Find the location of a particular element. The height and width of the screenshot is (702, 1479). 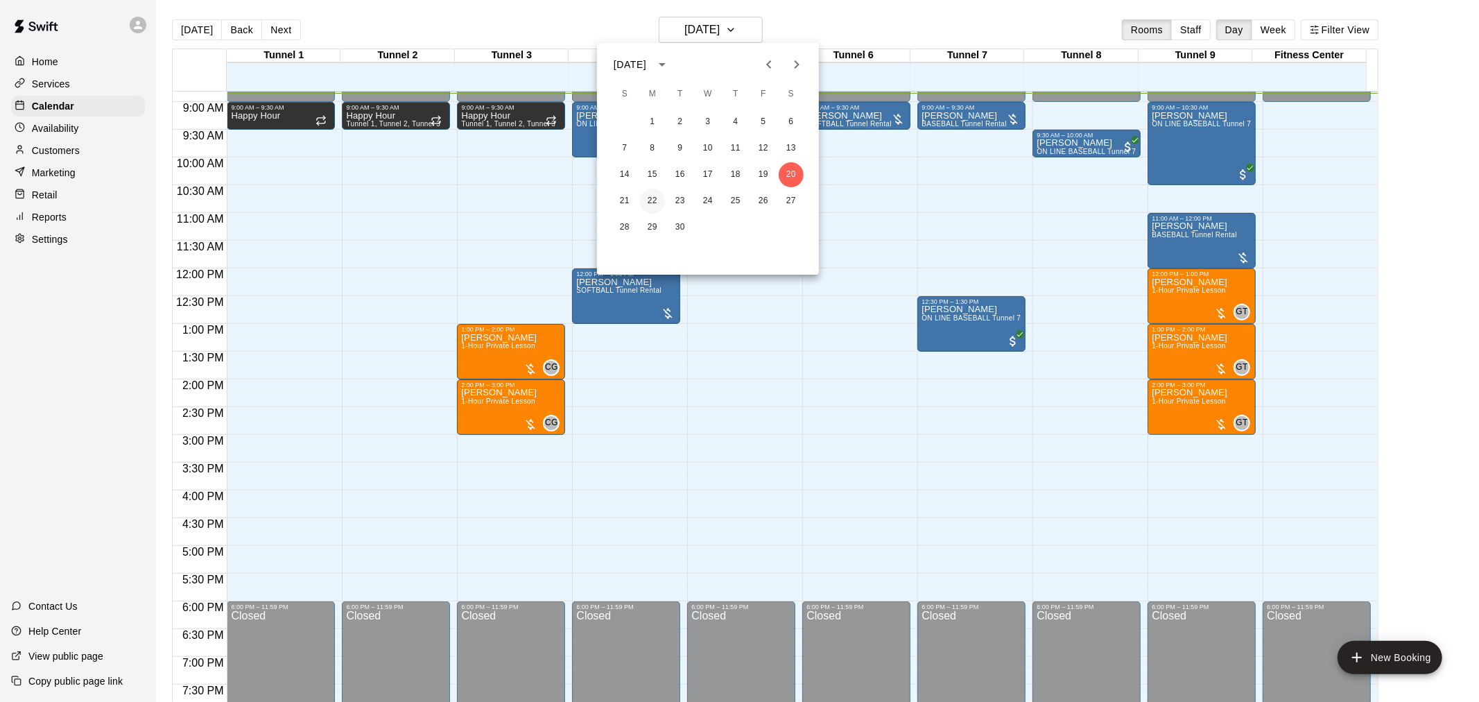

span: Tuesday is located at coordinates (680, 94).